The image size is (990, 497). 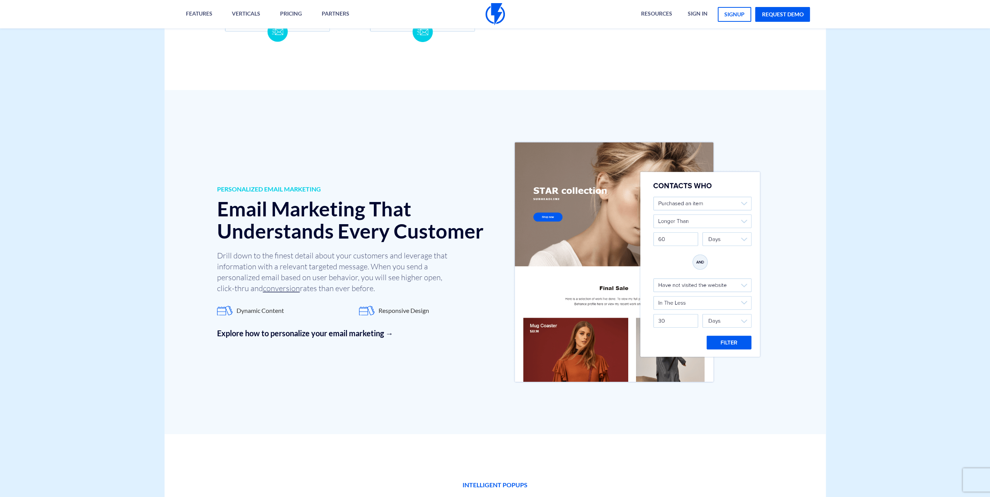 I want to click on p: Drill down to the finest detail about your customers and leverage that information with a relevan..., so click(x=334, y=272).